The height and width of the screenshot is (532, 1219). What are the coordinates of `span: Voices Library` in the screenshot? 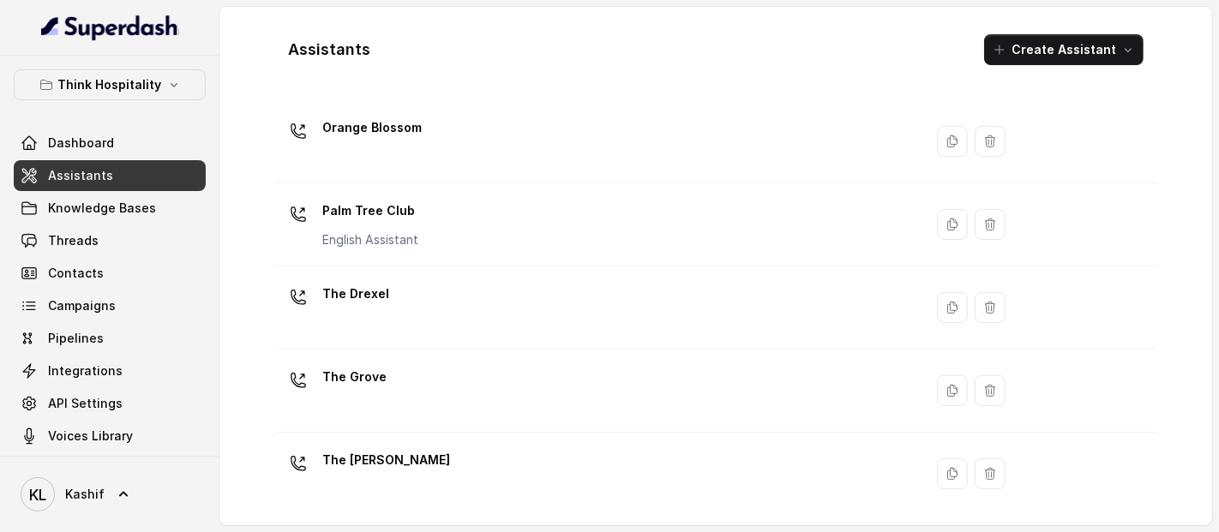 It's located at (90, 436).